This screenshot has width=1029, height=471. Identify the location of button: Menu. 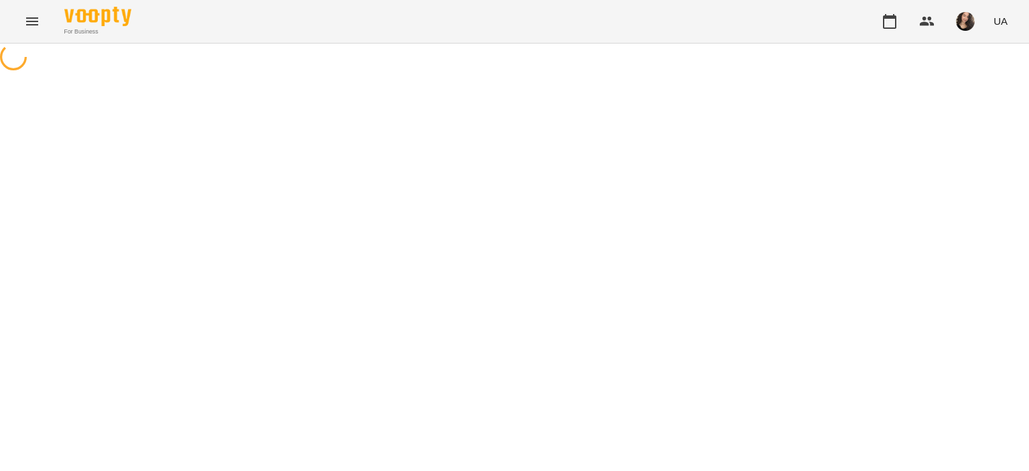
(32, 21).